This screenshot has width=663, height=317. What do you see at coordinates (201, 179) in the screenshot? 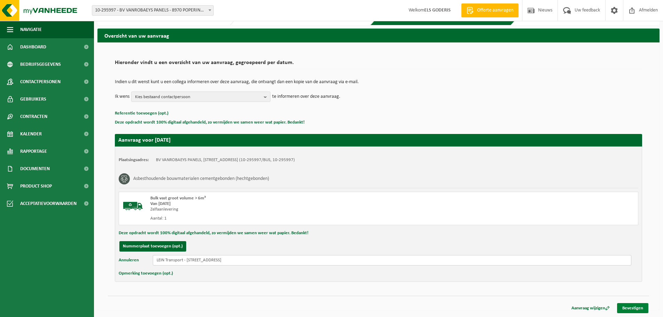
I see `h3: Asbesthoudende bouwmaterialen cementgebonden (hechtgebonden)` at bounding box center [201, 179].